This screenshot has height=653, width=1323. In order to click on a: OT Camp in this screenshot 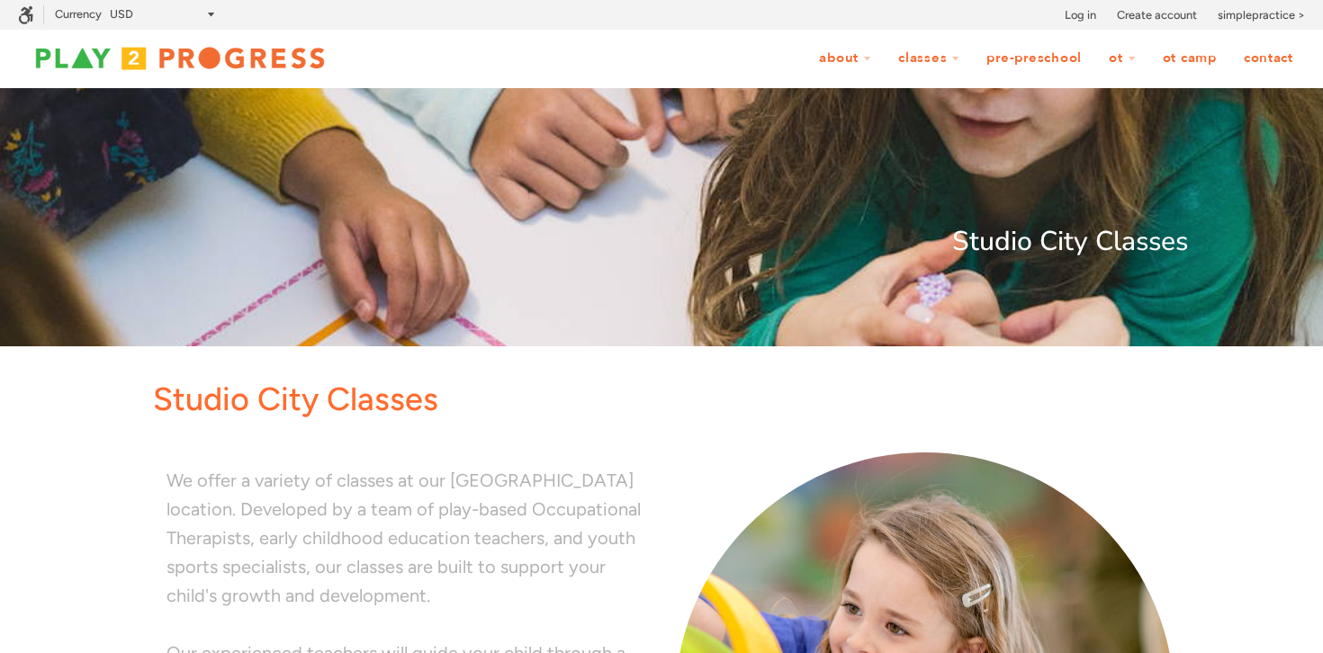, I will do `click(1190, 58)`.